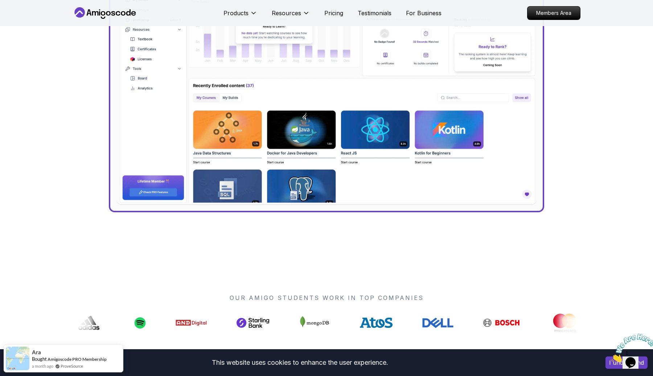 Image resolution: width=653 pixels, height=376 pixels. What do you see at coordinates (626, 363) in the screenshot?
I see `button: Accept cookies` at bounding box center [626, 363].